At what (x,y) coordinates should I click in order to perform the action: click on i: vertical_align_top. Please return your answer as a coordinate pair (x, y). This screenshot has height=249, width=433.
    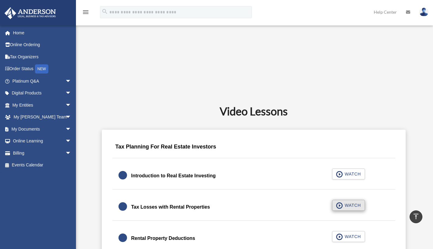
    Looking at the image, I should click on (416, 217).